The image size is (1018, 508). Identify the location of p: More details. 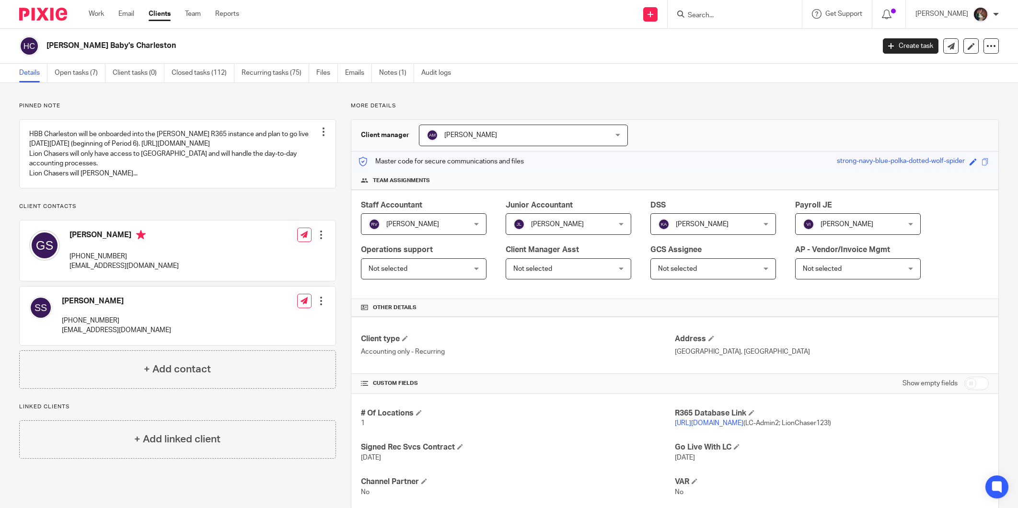
(675, 106).